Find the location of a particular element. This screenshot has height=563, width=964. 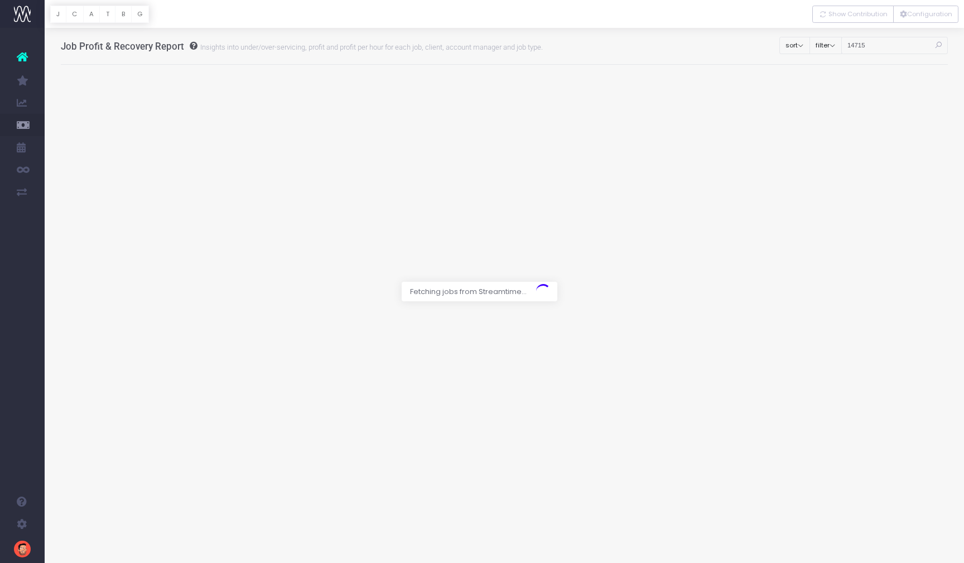

button: C is located at coordinates (75, 14).